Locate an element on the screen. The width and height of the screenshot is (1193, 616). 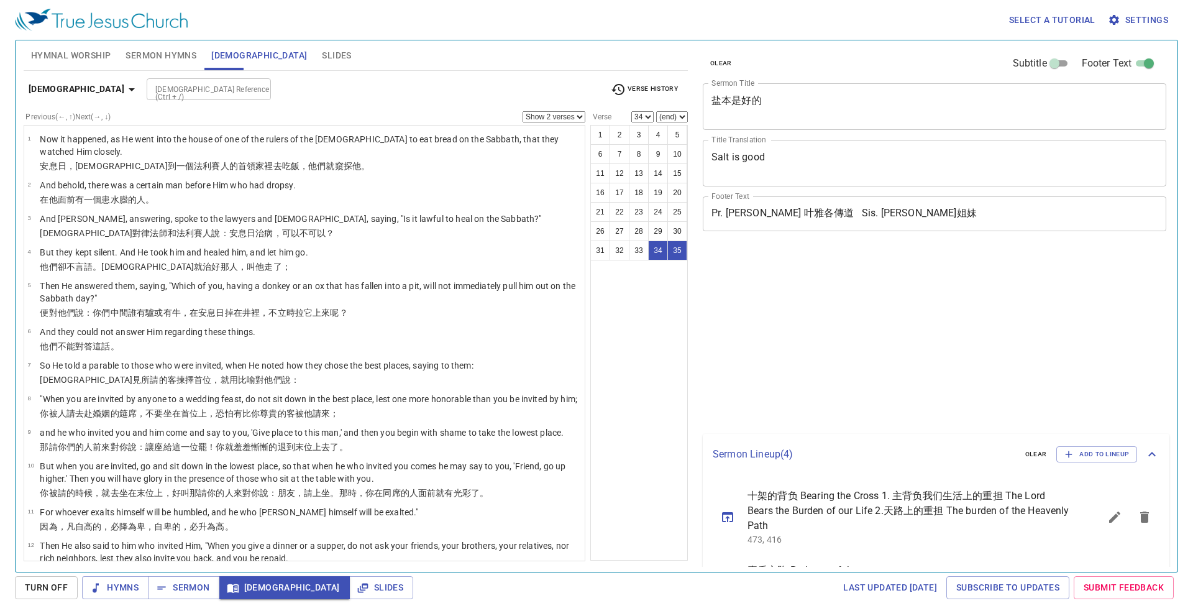
wg5129: 罷！你就 is located at coordinates (273, 447).